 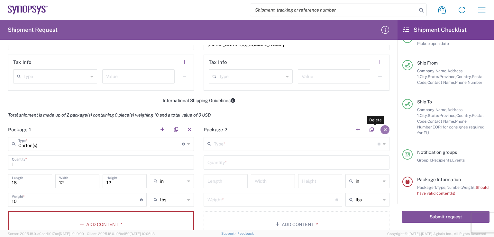 What do you see at coordinates (121, 234) in the screenshot?
I see `span: Client: 2025.18.0-198a450` at bounding box center [121, 234].